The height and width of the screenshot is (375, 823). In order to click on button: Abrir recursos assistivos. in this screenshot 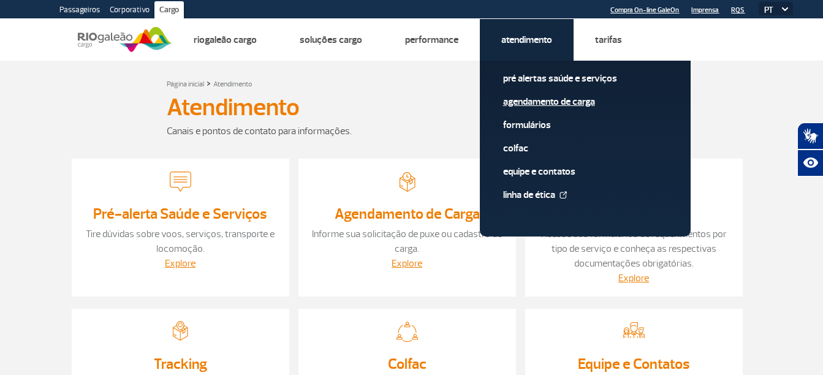, I will do `click(810, 163)`.